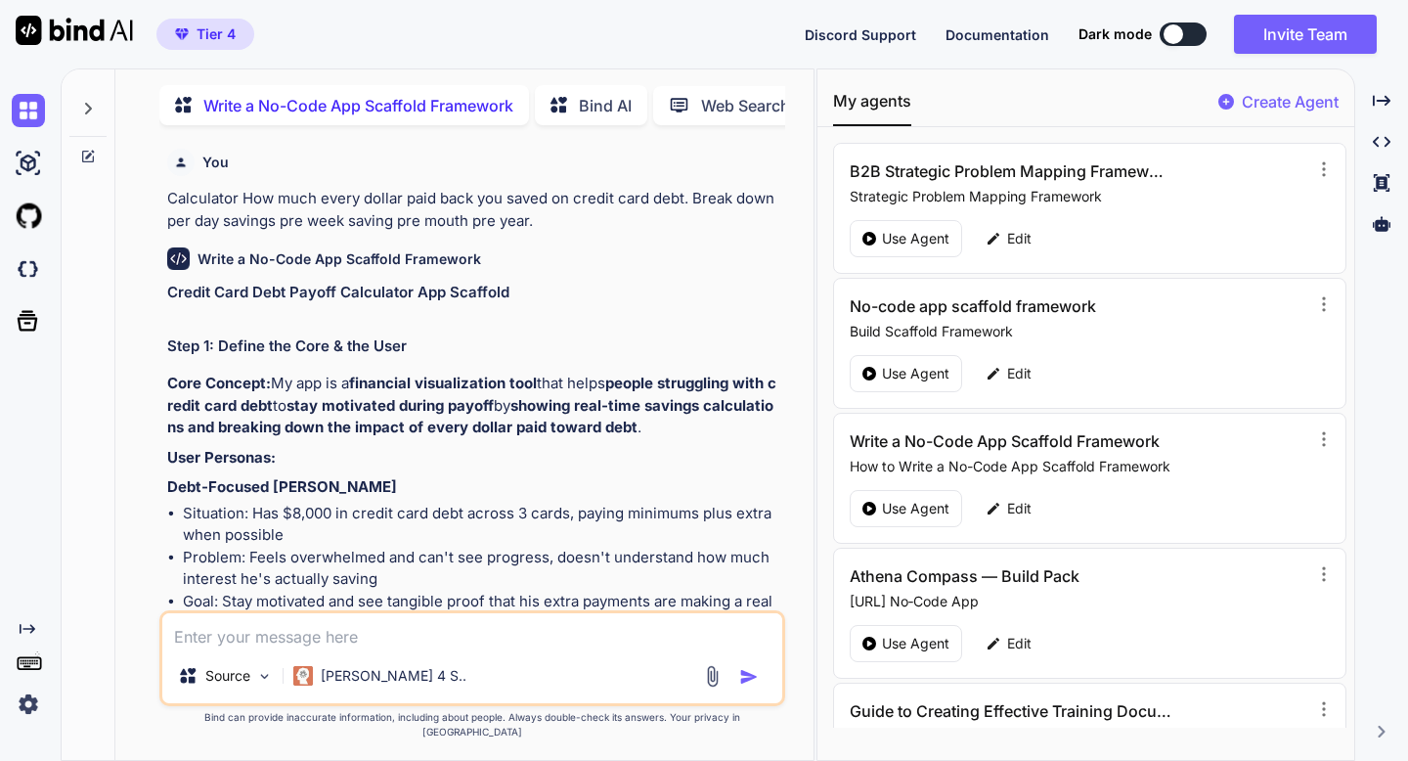  I want to click on h3: Write a No-Code App Scaffold Framework, so click(1010, 441).